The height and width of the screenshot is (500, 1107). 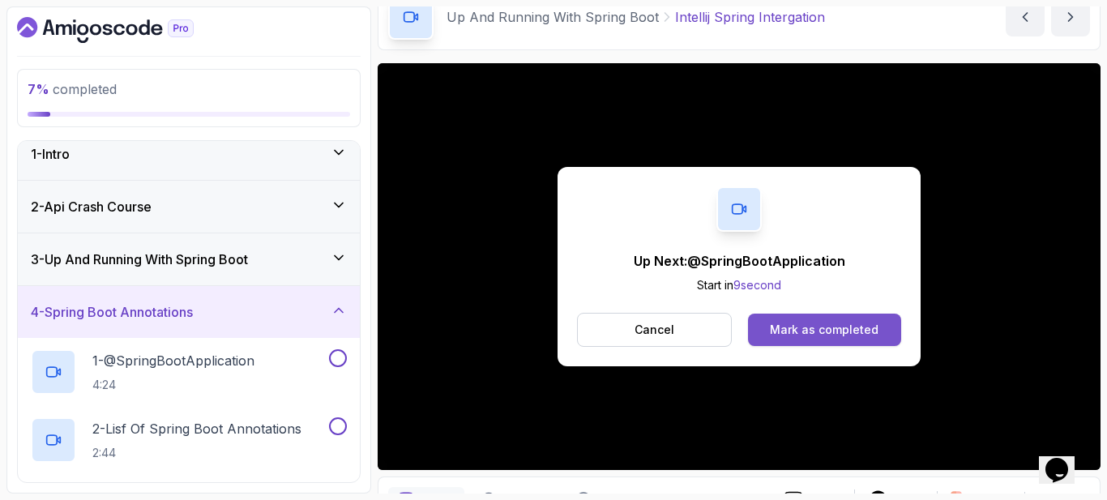 What do you see at coordinates (139, 259) in the screenshot?
I see `h3: 3 - Up And Running With Spring Boot` at bounding box center [139, 259].